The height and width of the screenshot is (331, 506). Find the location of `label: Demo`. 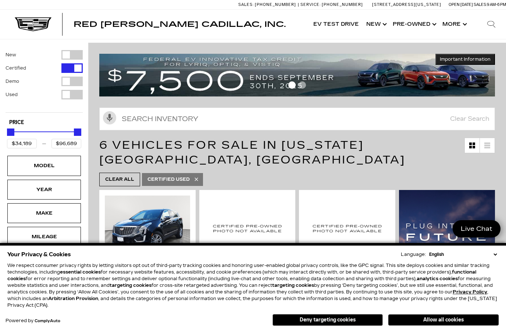

label: Demo is located at coordinates (12, 81).